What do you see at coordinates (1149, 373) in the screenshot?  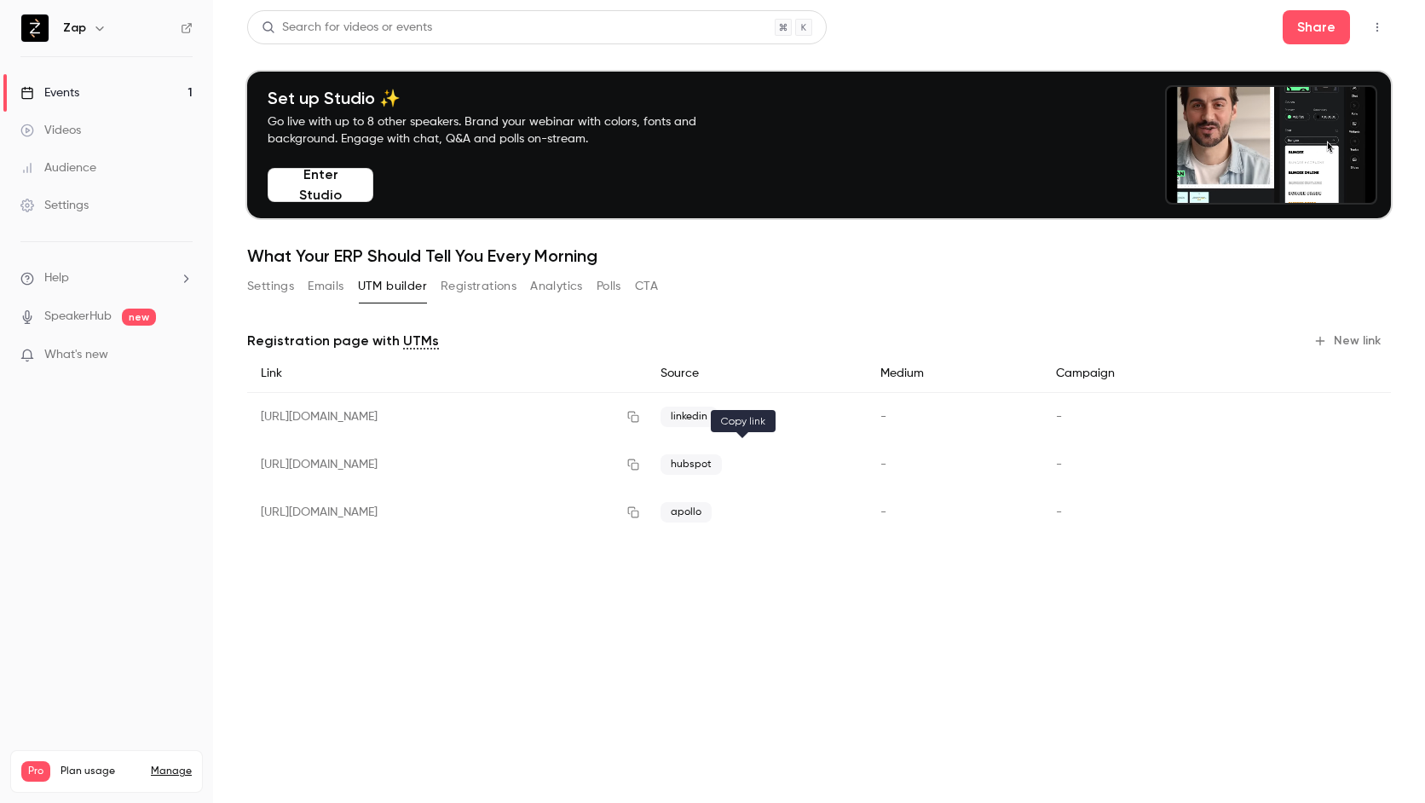 I see `div: Campaign` at bounding box center [1149, 373].